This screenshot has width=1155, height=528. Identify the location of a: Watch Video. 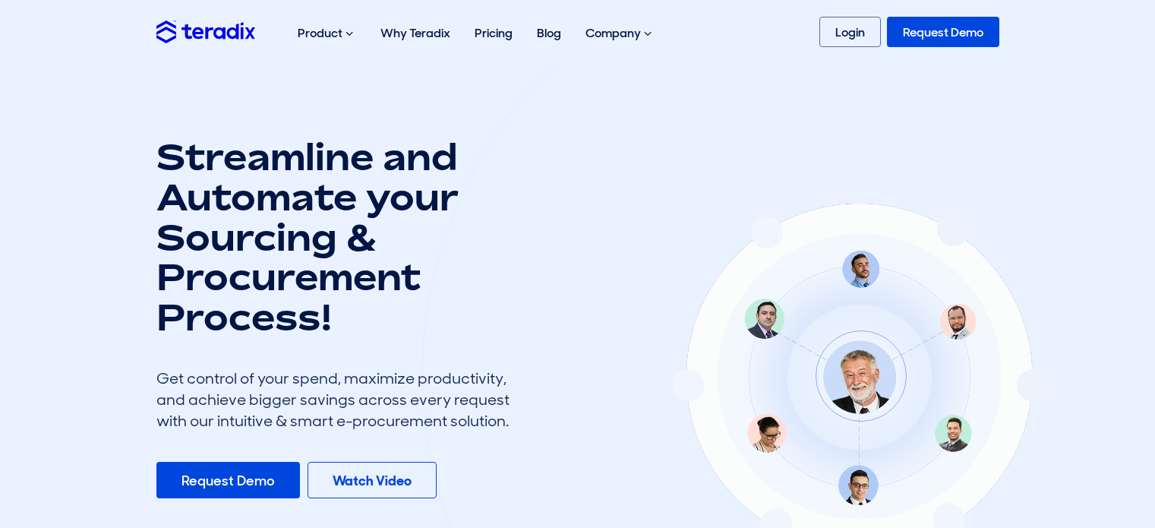
(372, 480).